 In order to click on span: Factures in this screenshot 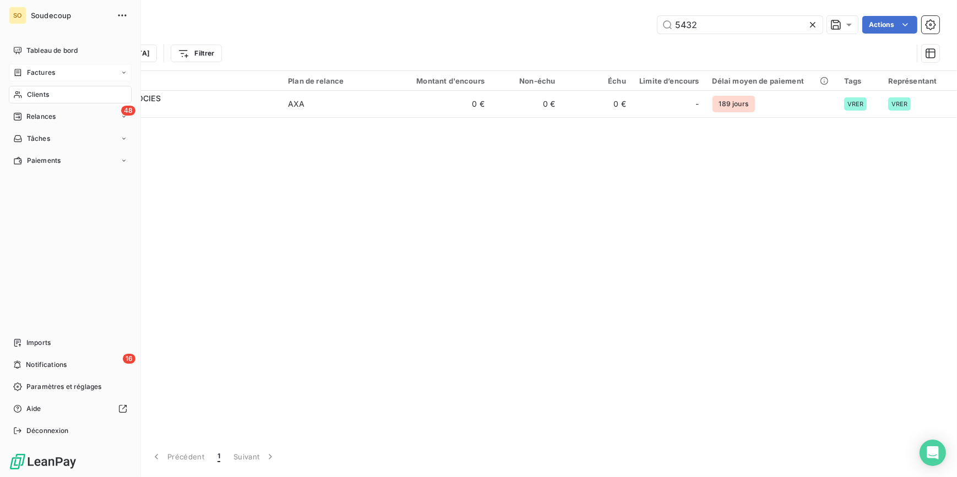, I will do `click(41, 73)`.